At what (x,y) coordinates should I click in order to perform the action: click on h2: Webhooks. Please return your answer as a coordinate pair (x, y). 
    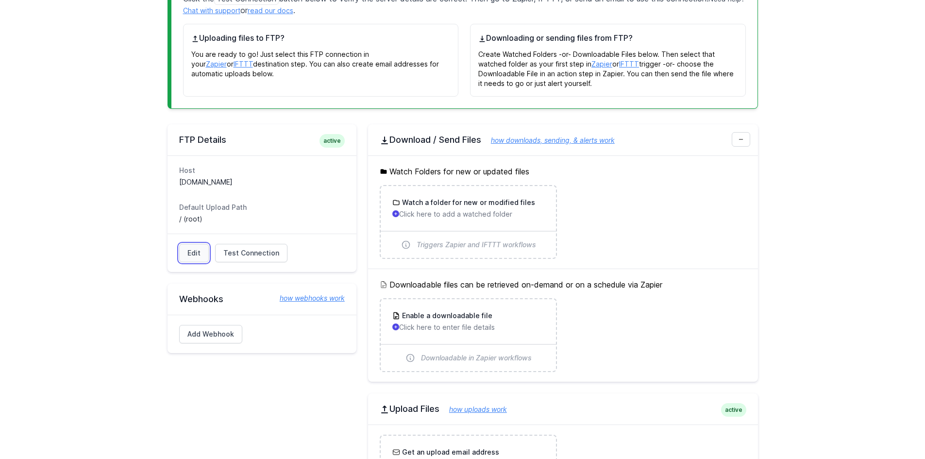
    Looking at the image, I should click on (262, 299).